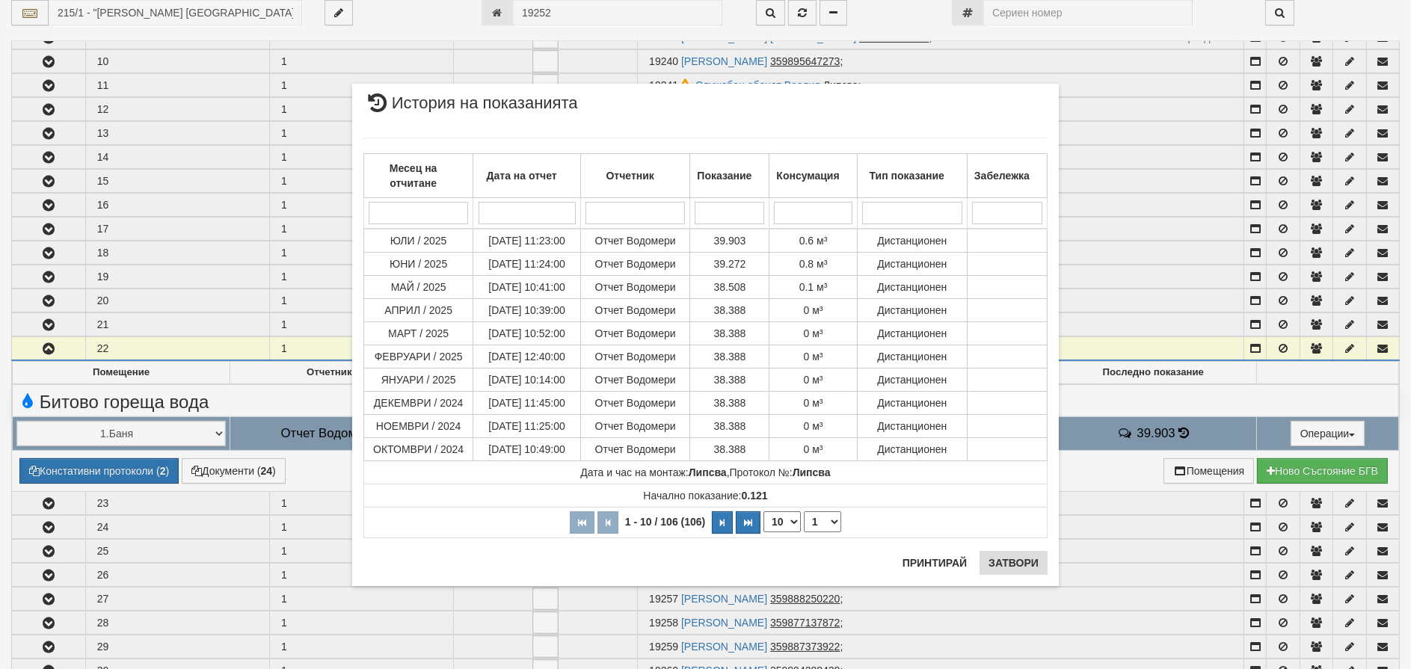 The width and height of the screenshot is (1411, 669). What do you see at coordinates (653, 473) in the screenshot?
I see `span: Дата и час на монтаж:` at bounding box center [653, 473].